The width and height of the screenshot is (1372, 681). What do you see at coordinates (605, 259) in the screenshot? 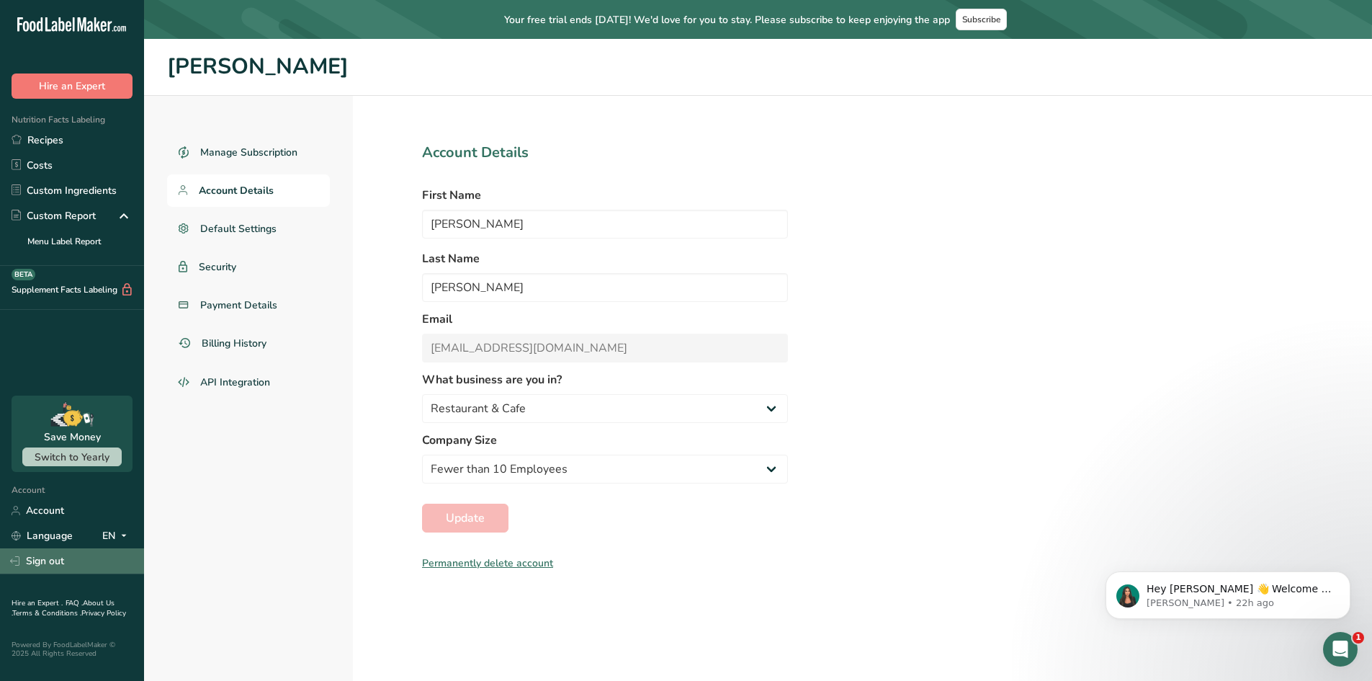
I see `label: Last Name` at bounding box center [605, 259].